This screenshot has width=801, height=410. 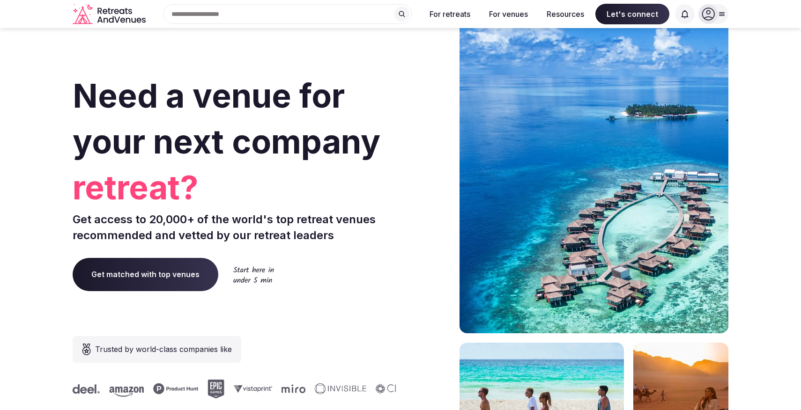 What do you see at coordinates (226, 119) in the screenshot?
I see `span: Need a venue for your next company` at bounding box center [226, 119].